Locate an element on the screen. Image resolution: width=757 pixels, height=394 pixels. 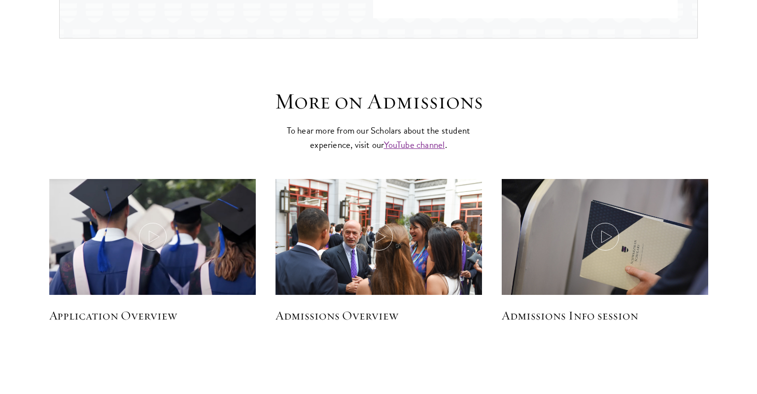
h5: Admissions Info session is located at coordinates (605, 316).